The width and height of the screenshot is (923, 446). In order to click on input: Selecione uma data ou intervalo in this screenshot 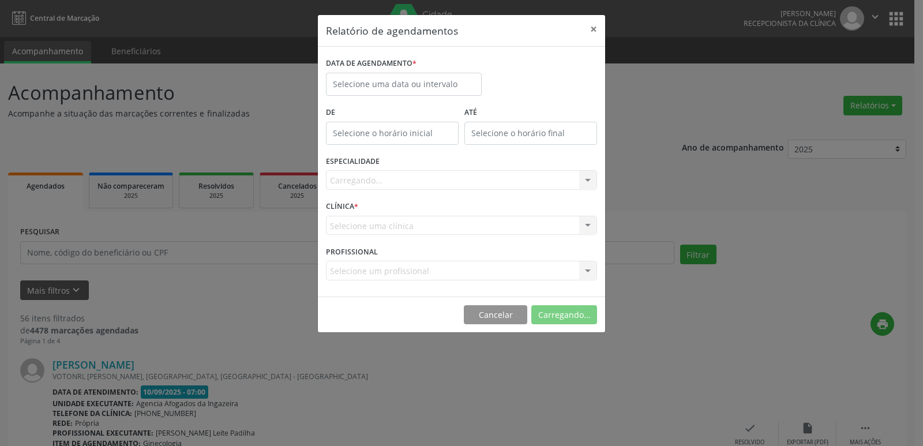, I will do `click(404, 84)`.